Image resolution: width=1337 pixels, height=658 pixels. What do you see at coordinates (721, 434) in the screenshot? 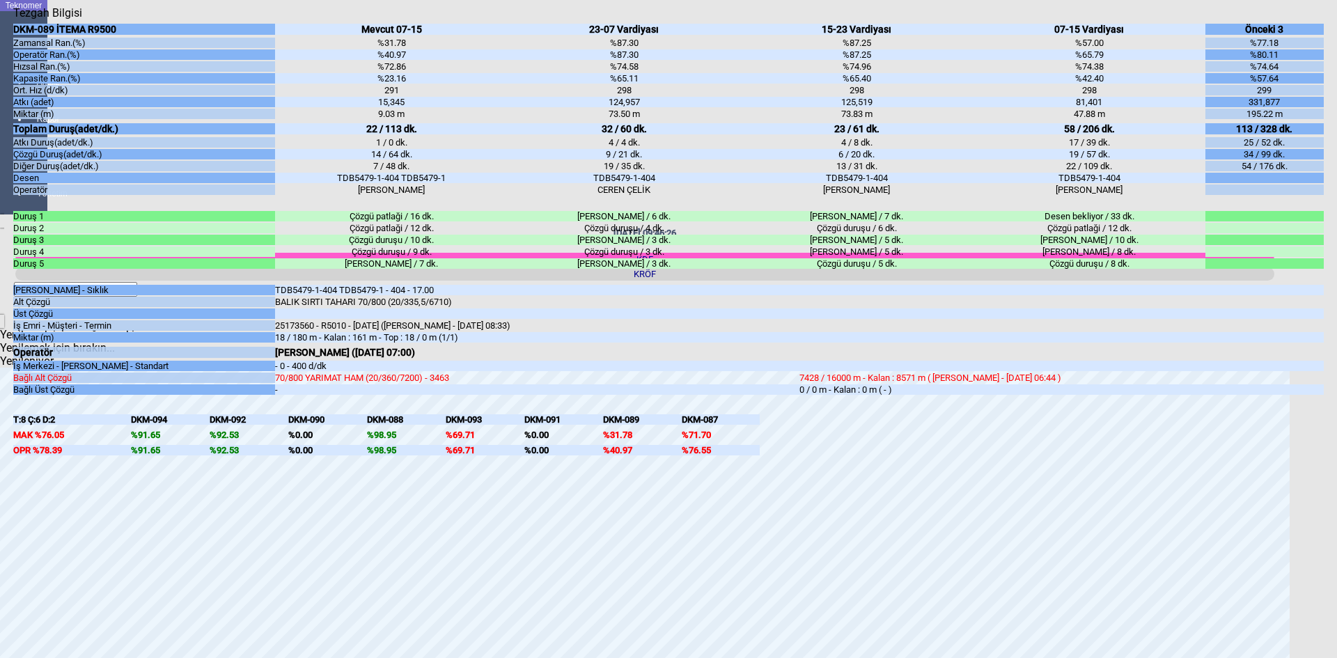
I see `div: %71.70` at bounding box center [721, 434].